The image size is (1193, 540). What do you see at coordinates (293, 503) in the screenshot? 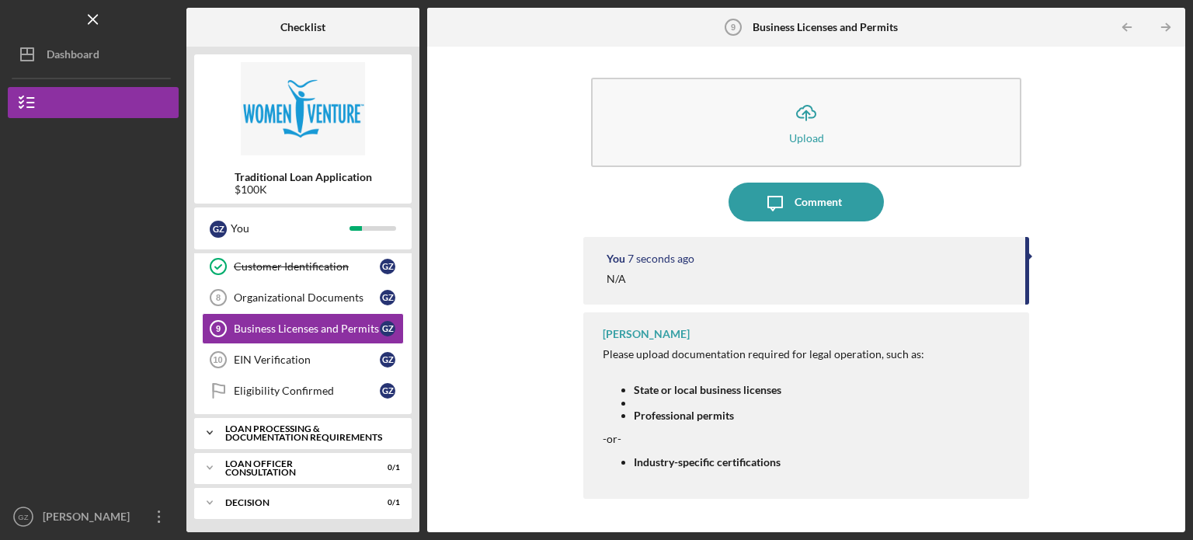
I see `div: Decision` at bounding box center [293, 503].